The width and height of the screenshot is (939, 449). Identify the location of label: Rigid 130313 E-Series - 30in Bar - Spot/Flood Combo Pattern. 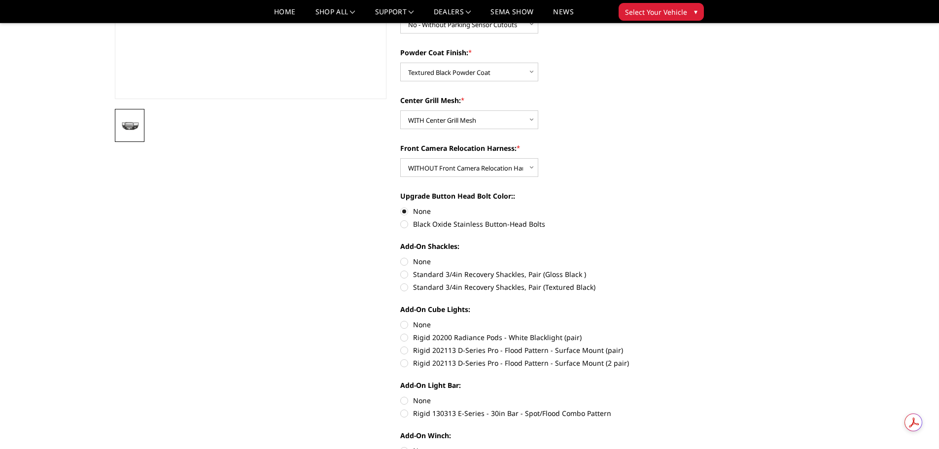
(536, 413).